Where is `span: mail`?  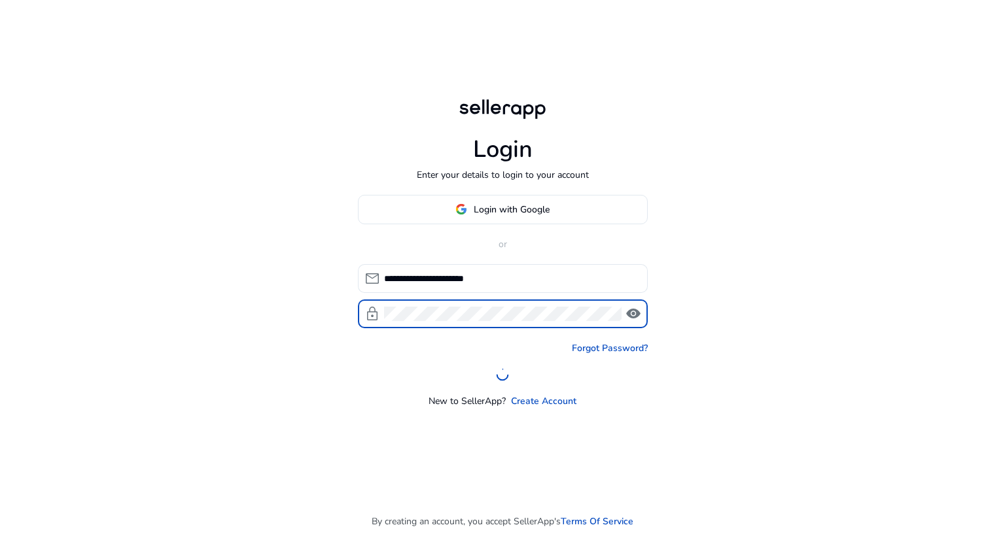 span: mail is located at coordinates (372, 279).